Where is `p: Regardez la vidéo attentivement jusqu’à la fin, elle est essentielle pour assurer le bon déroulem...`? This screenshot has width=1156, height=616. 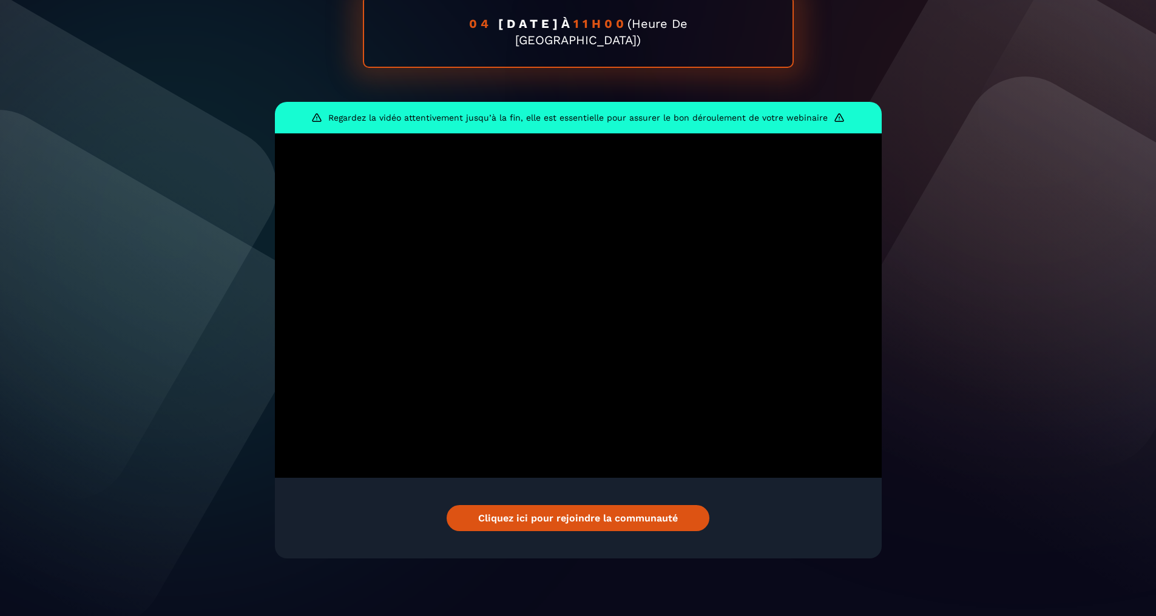 p: Regardez la vidéo attentivement jusqu’à la fin, elle est essentielle pour assurer le bon déroulem... is located at coordinates (578, 118).